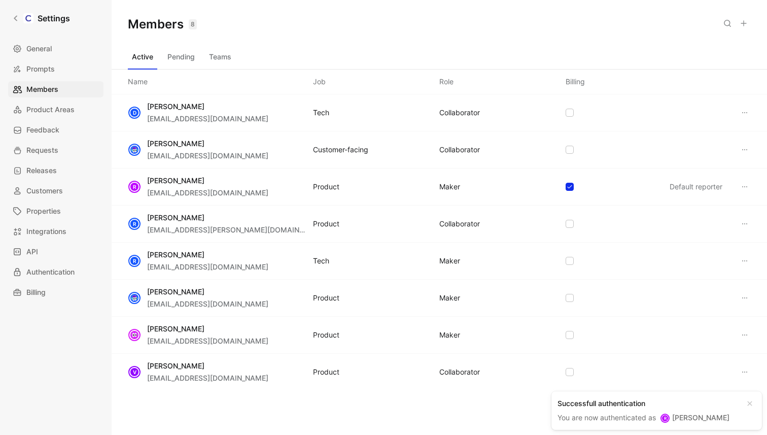 The image size is (767, 435). Describe the element at coordinates (319, 82) in the screenshot. I see `div: Job` at that location.